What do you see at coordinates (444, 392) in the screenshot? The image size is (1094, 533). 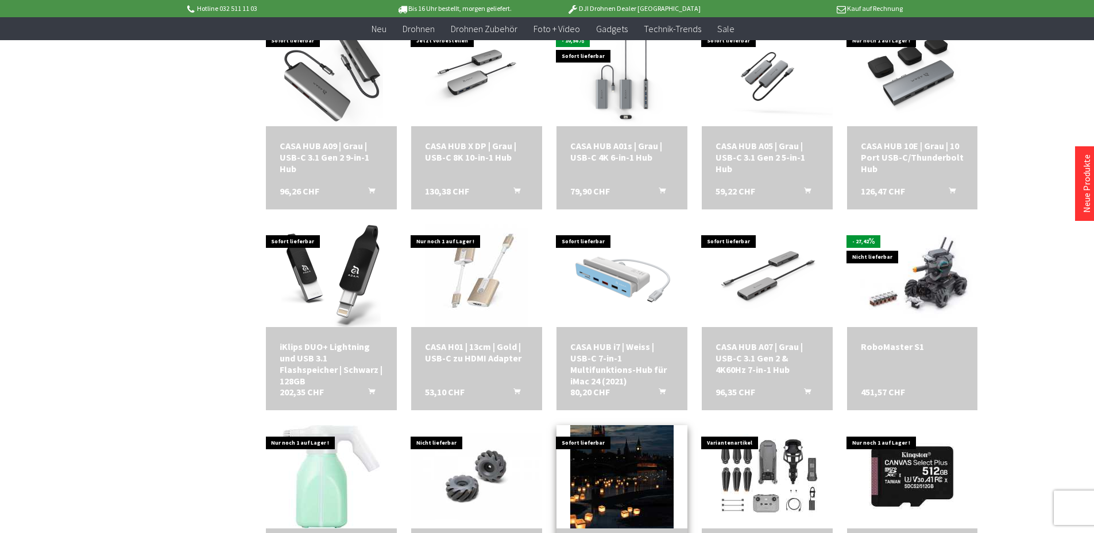 I see `span: 53,10 CHF` at bounding box center [444, 392].